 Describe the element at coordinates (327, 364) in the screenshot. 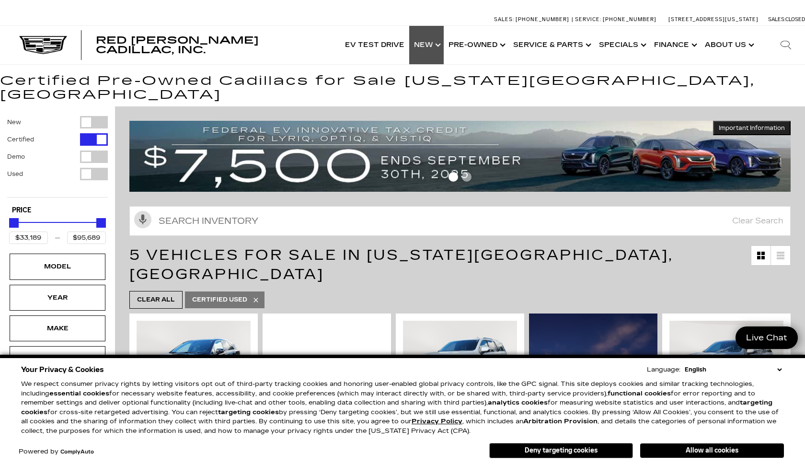

I see `img: 2022 Cadillac XT4 Sport` at that location.